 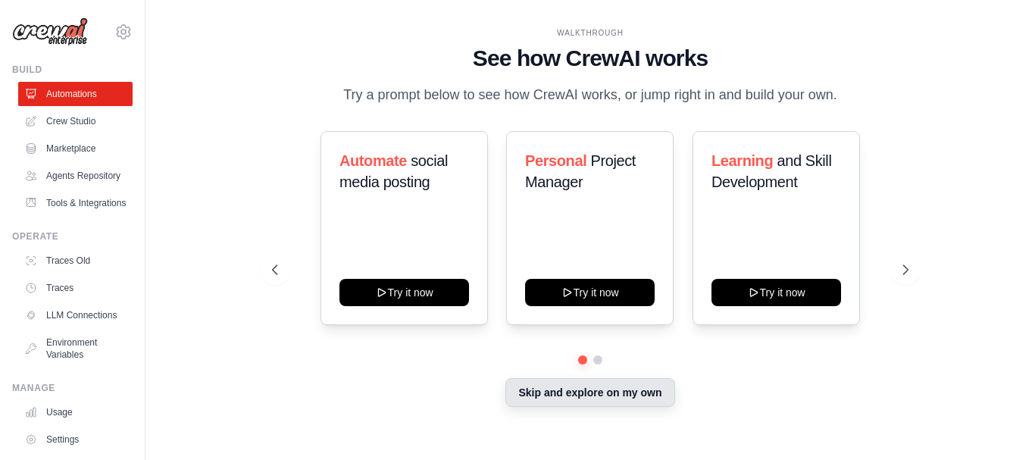 I want to click on p: Try a prompt below to see how CrewAI works, or jump right in and build your own., so click(x=590, y=95).